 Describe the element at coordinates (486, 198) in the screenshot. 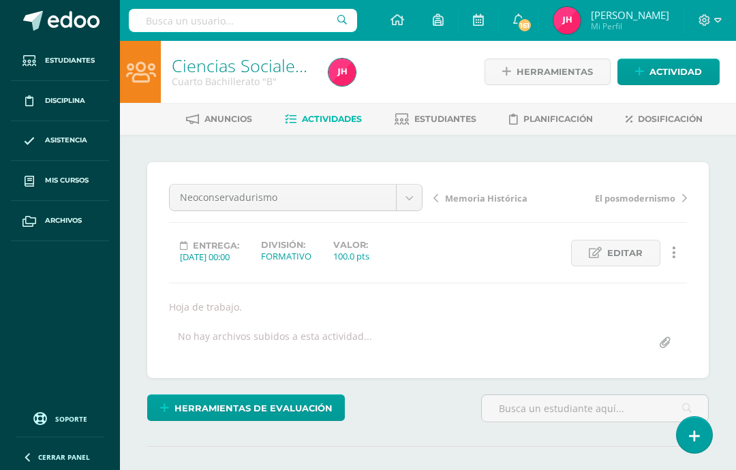

I see `span: Memoria Histórica` at that location.